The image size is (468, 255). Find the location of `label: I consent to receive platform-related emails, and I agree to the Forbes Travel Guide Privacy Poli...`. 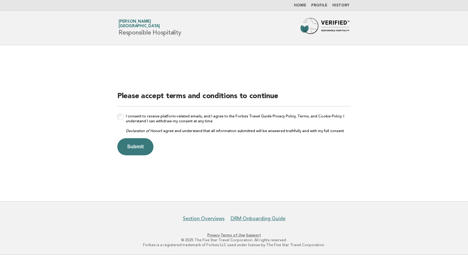

label: I consent to receive platform-related emails, and I agree to the Forbes Travel Guide Privacy Poli... is located at coordinates (238, 124).